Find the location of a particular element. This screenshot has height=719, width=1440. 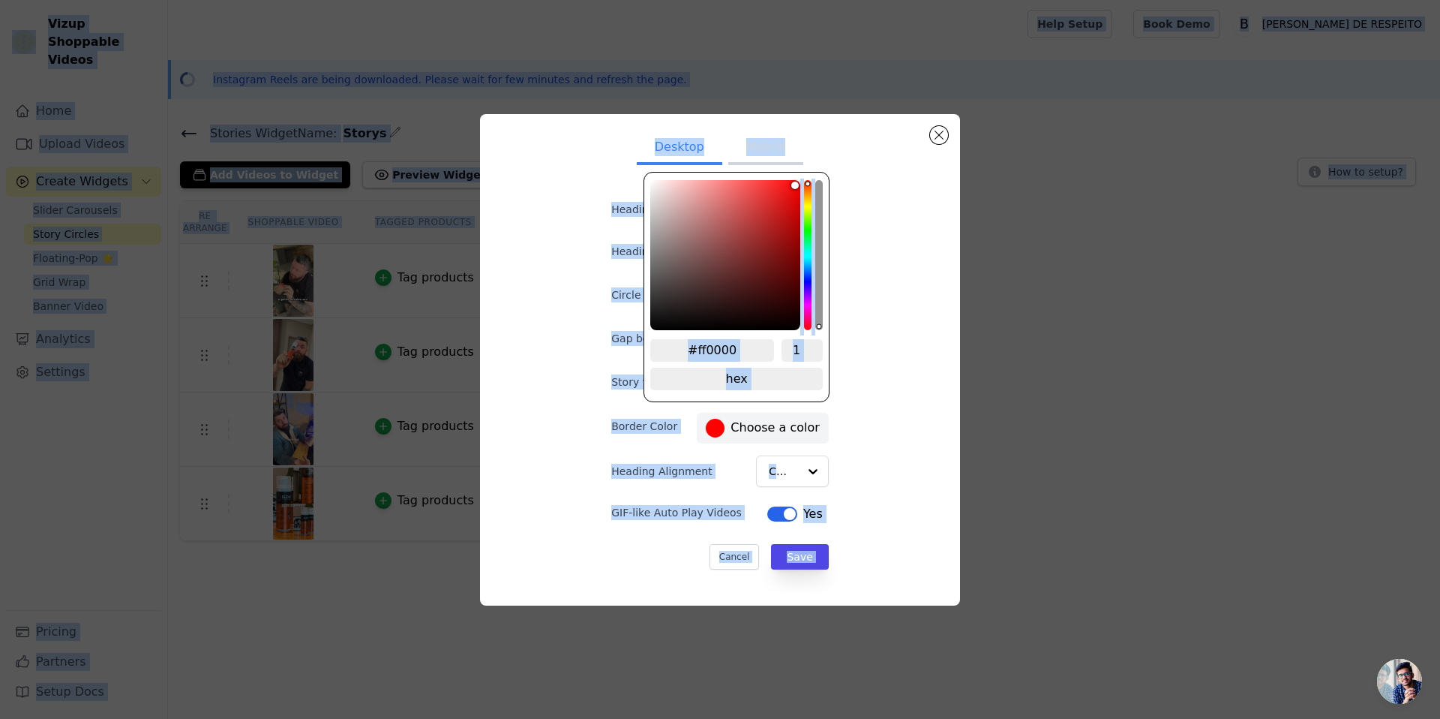

span: Yes is located at coordinates (813, 514).